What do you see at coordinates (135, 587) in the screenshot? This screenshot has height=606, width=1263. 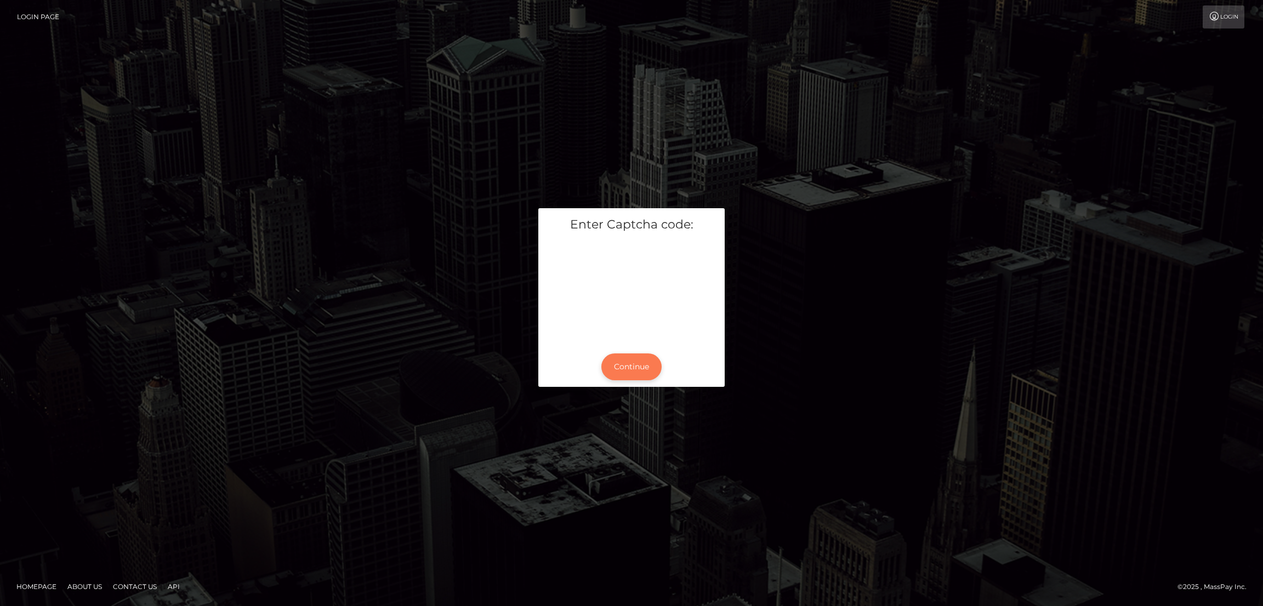 I see `a: Contact Us` at bounding box center [135, 587].